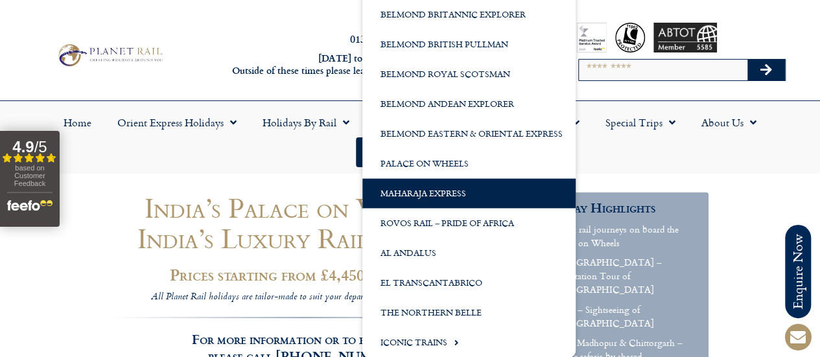  What do you see at coordinates (306, 122) in the screenshot?
I see `a: Holidays by Rail` at bounding box center [306, 122].